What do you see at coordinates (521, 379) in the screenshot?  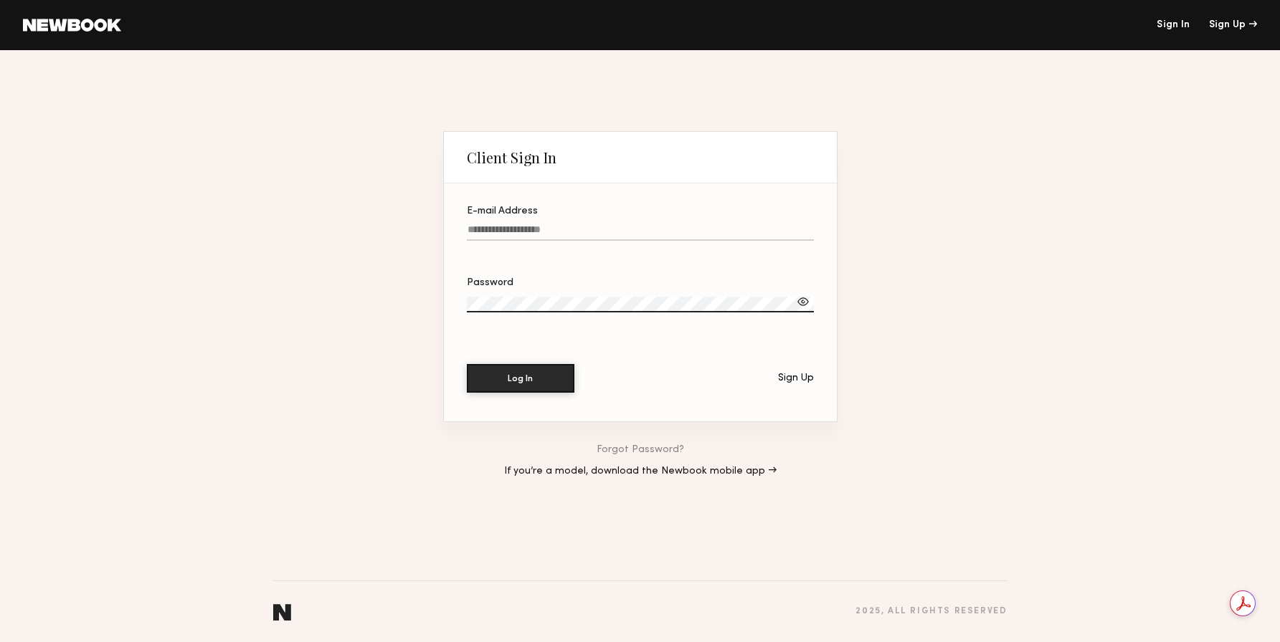 I see `button: Log In` at bounding box center [521, 379].